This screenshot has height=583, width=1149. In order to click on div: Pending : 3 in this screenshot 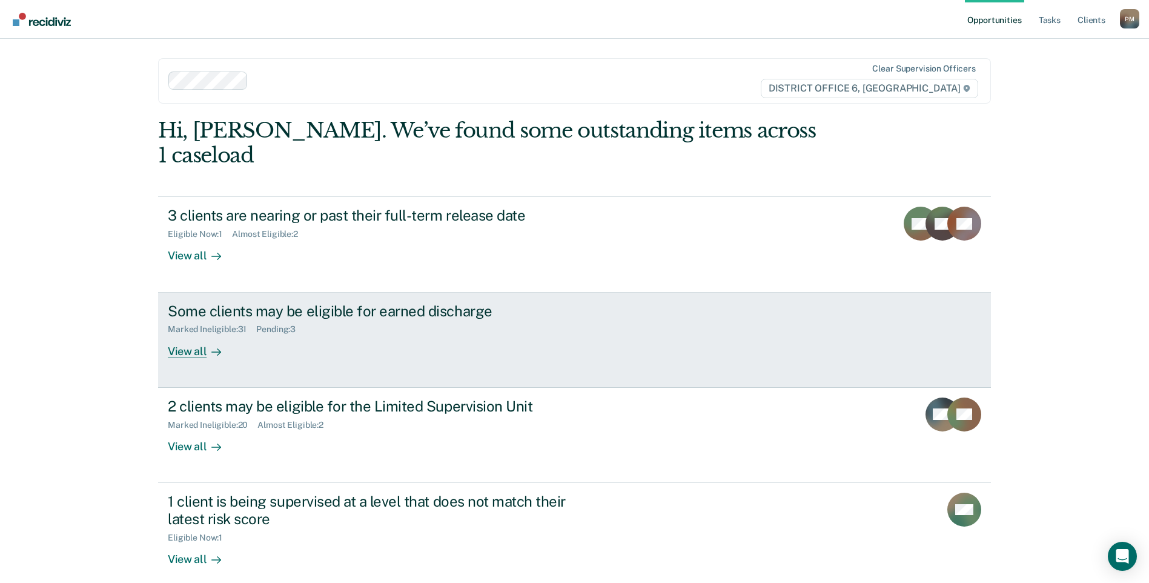, I will do `click(281, 329)`.